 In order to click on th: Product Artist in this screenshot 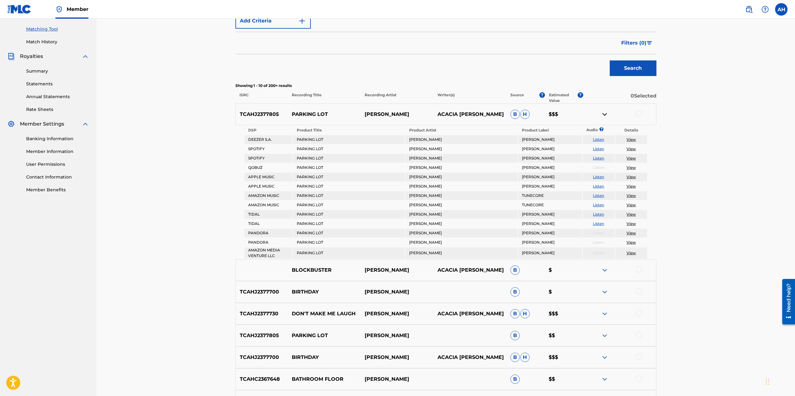, I will do `click(461, 130)`.